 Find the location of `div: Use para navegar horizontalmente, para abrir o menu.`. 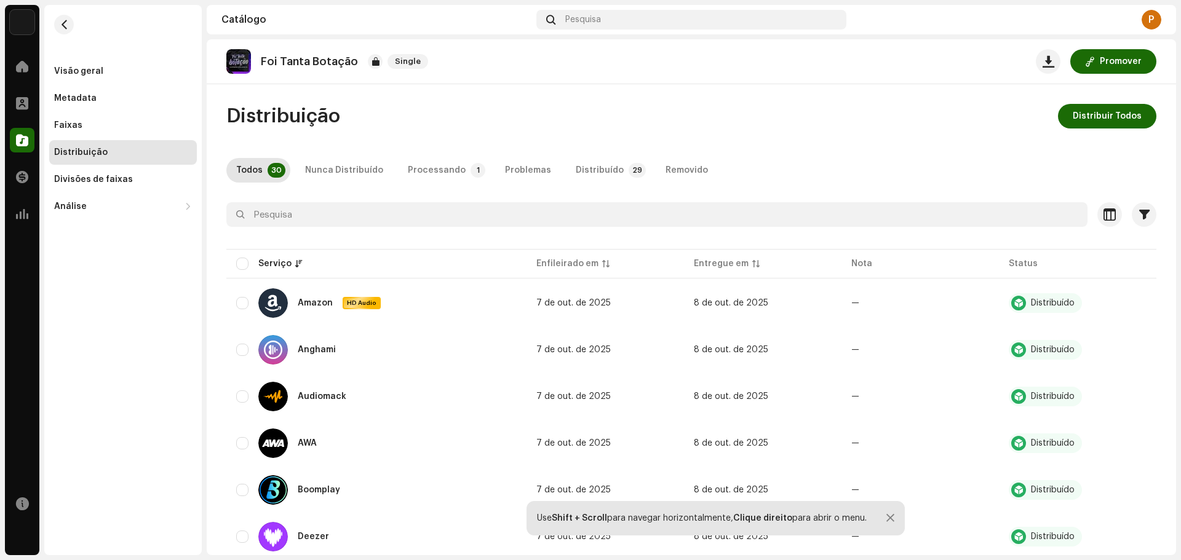

div: Use para navegar horizontalmente, para abrir o menu. is located at coordinates (702, 518).